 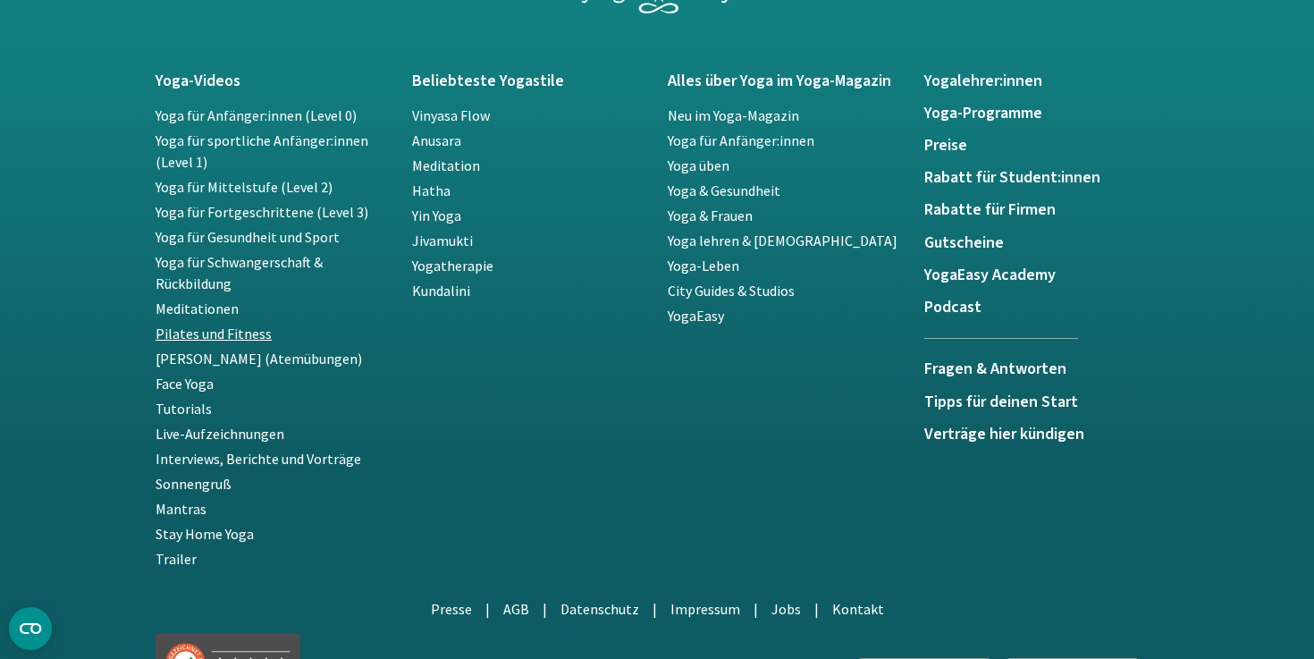 What do you see at coordinates (696, 316) in the screenshot?
I see `a: YogaEasy` at bounding box center [696, 316].